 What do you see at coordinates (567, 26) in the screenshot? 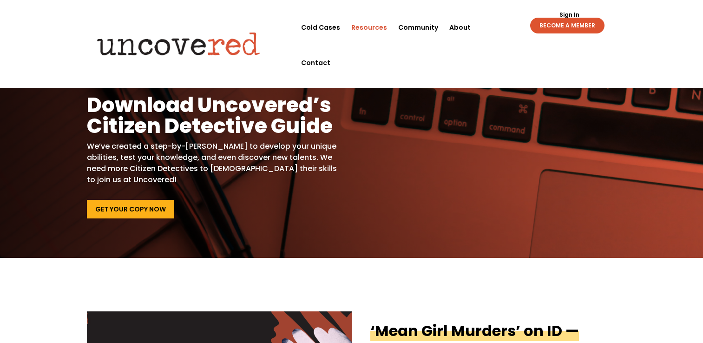
I see `a: BECOME A MEMBER` at bounding box center [567, 26].